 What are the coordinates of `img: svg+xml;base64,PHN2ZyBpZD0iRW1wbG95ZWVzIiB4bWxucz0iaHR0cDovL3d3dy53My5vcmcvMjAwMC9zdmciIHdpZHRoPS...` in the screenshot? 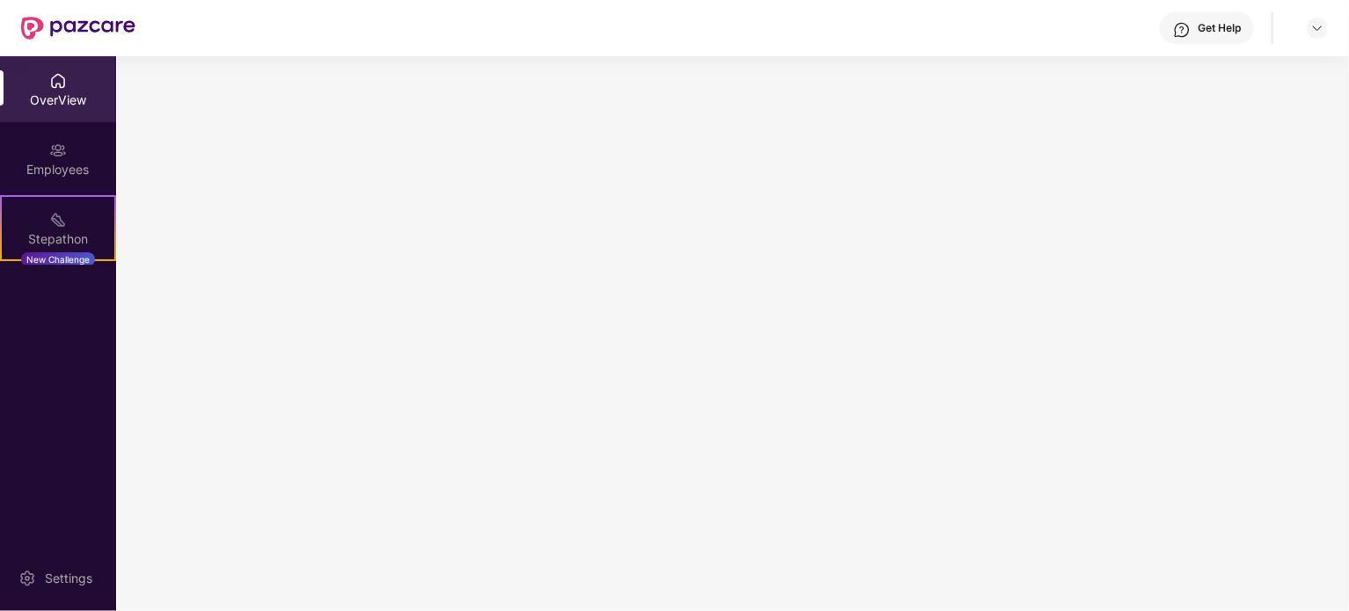 It's located at (58, 150).